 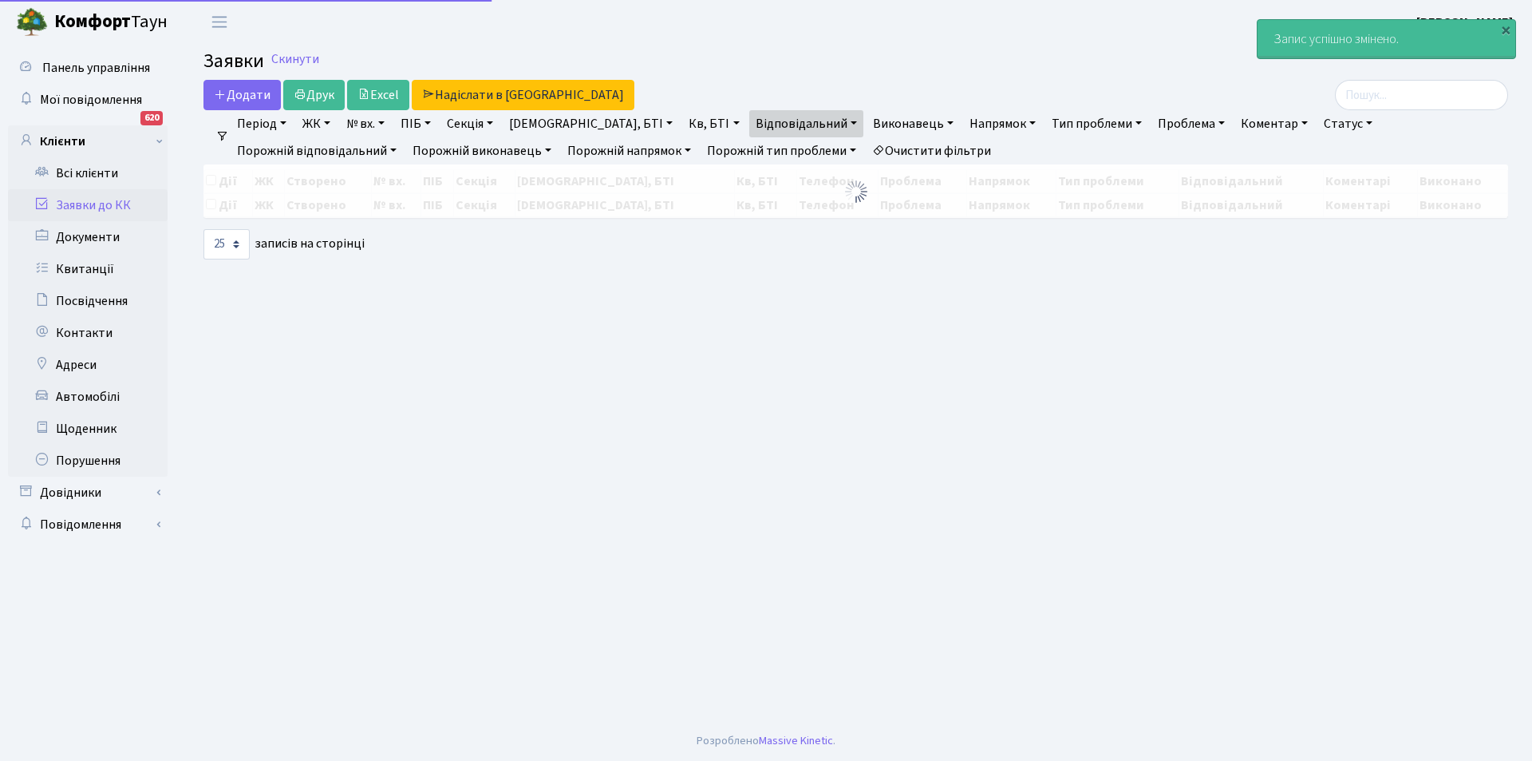 What do you see at coordinates (366, 124) in the screenshot?
I see `a: № вх.` at bounding box center [366, 124].